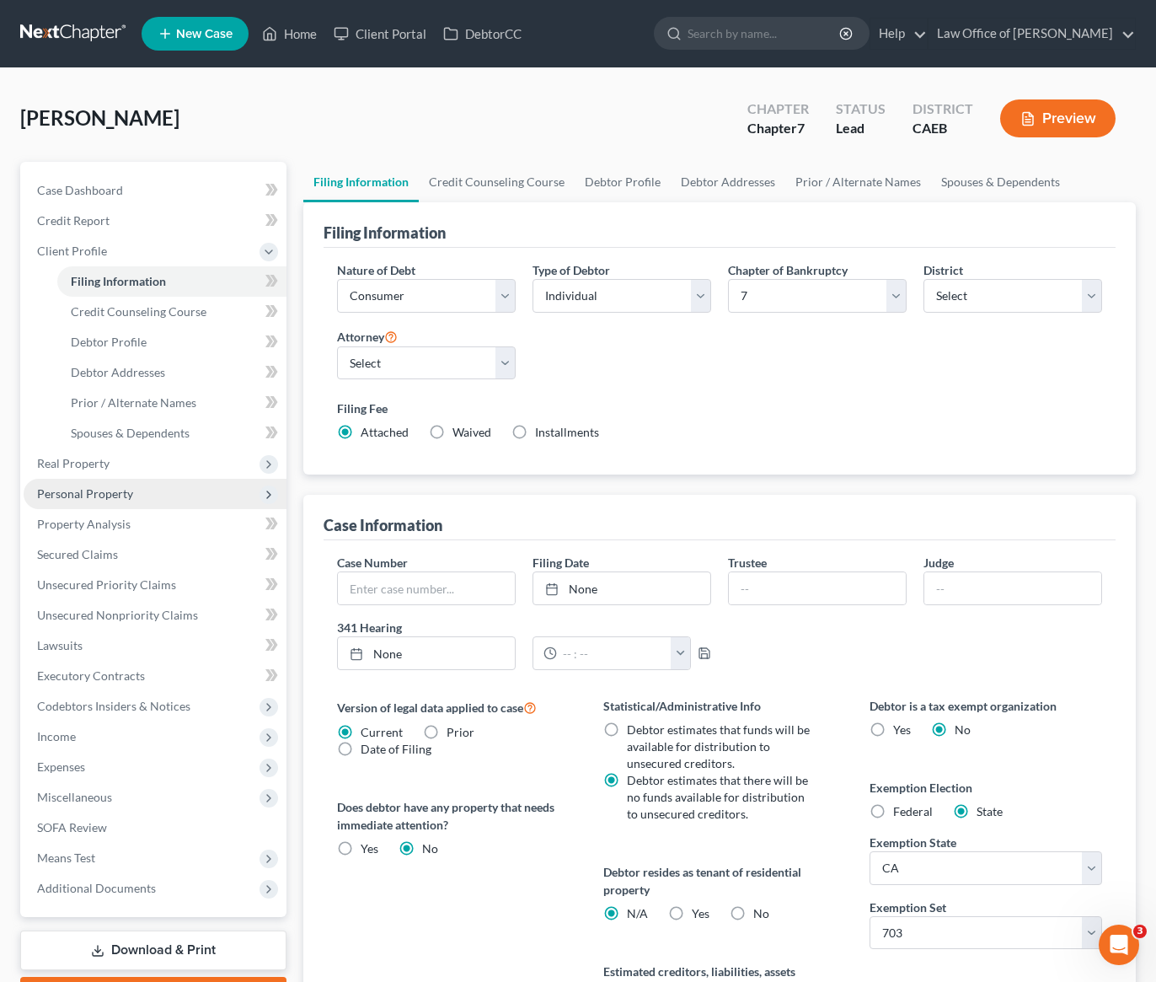 The height and width of the screenshot is (982, 1156). What do you see at coordinates (155, 524) in the screenshot?
I see `a: Property Analysis` at bounding box center [155, 524].